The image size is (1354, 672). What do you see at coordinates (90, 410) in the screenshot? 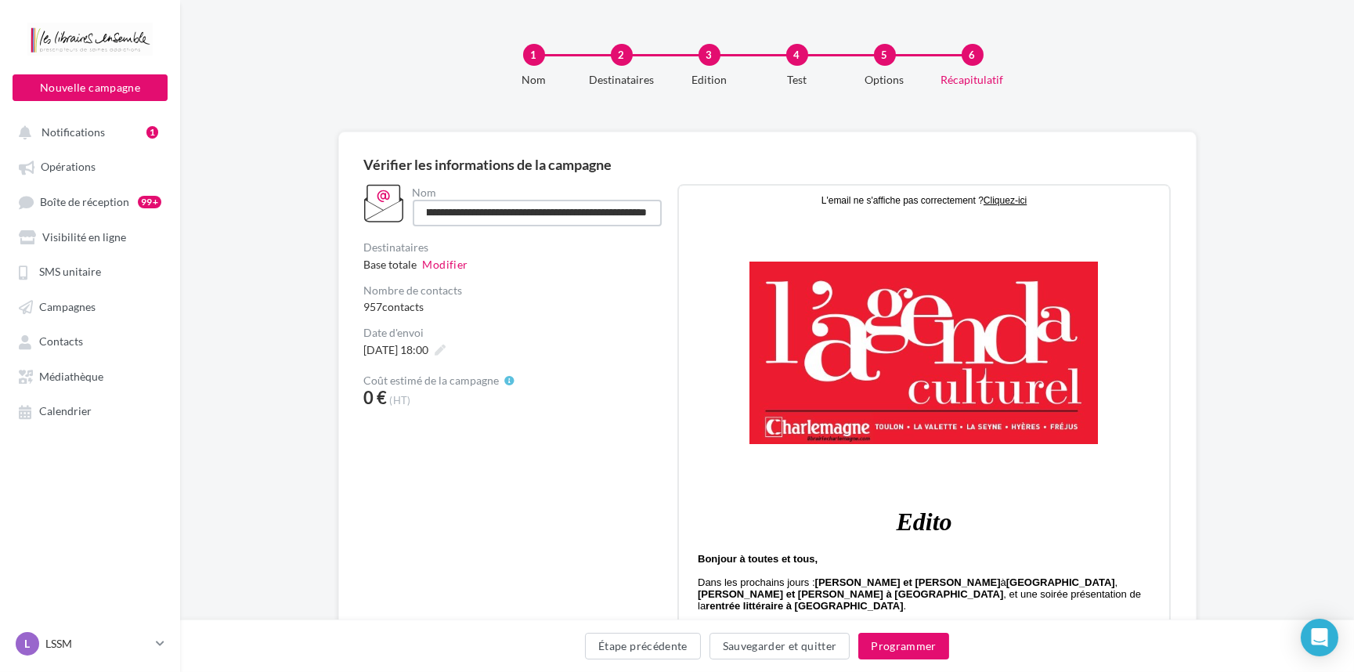
I see `a: Calendrier` at bounding box center [90, 410].